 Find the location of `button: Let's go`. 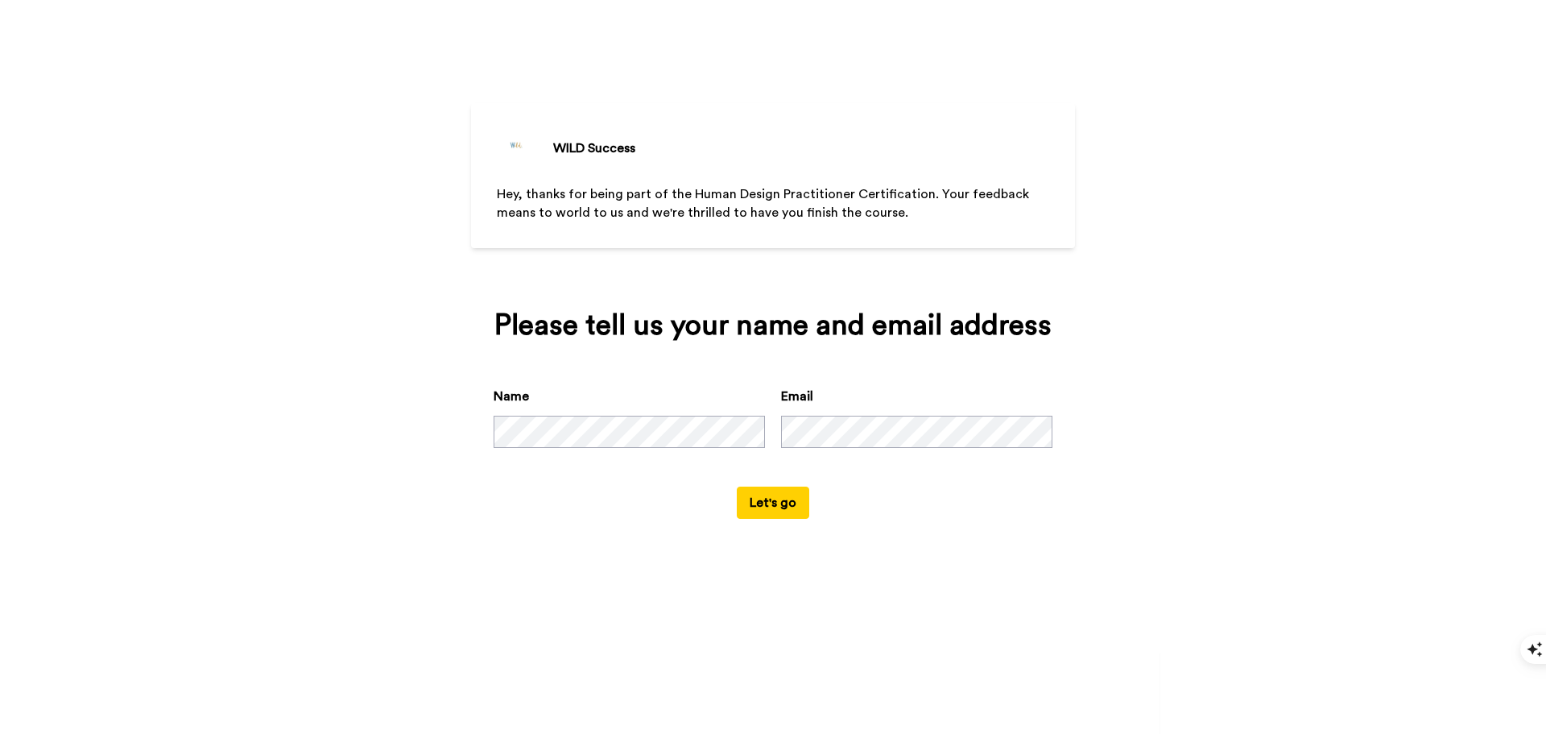

button: Let's go is located at coordinates (773, 503).